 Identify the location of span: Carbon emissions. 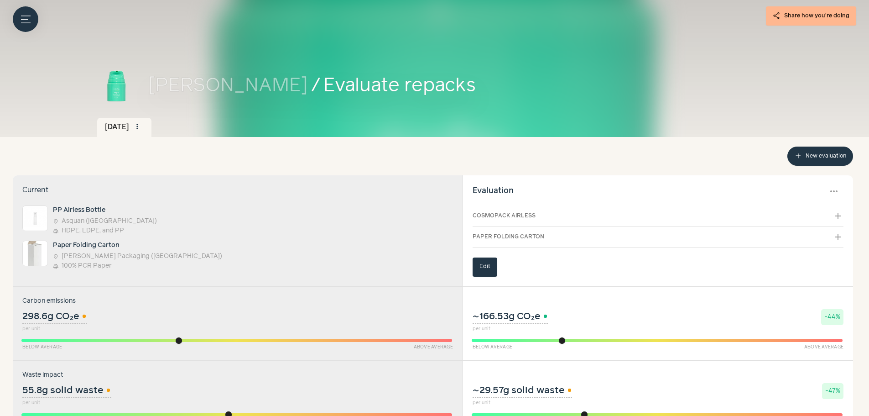
(49, 301).